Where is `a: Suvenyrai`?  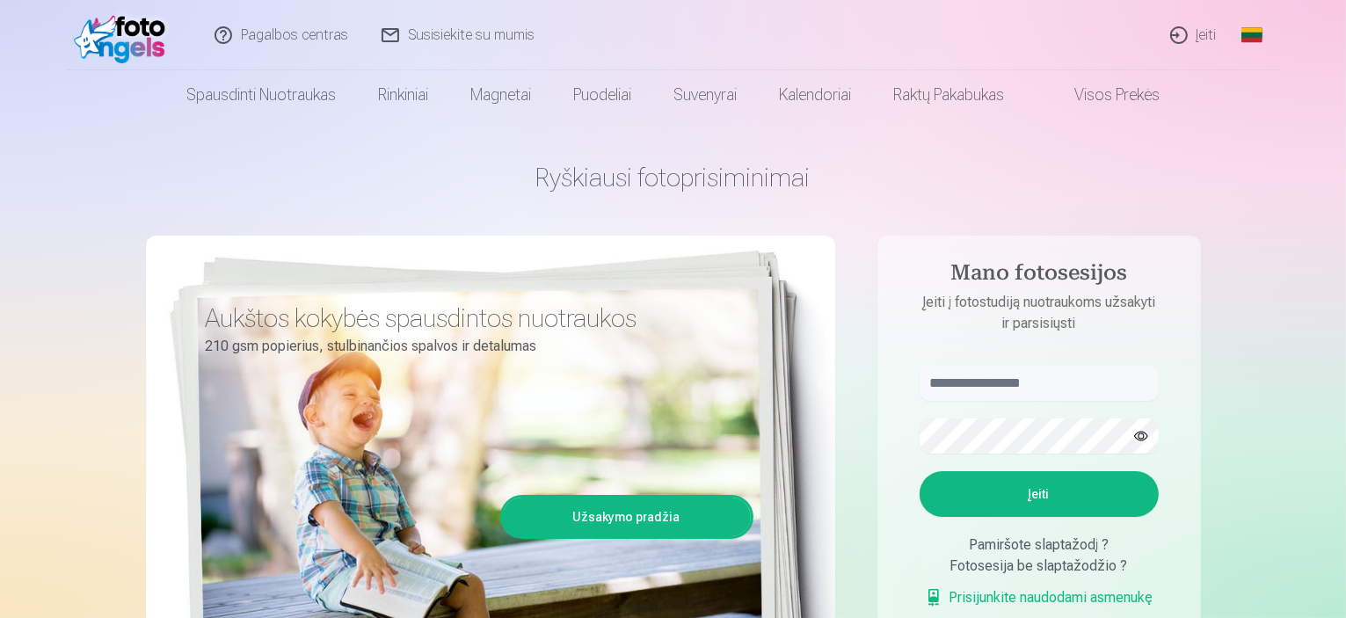
a: Suvenyrai is located at coordinates (705, 95).